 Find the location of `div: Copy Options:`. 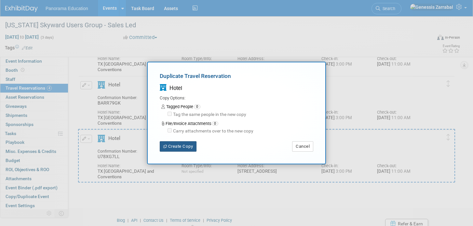

div: Copy Options: is located at coordinates (236, 98).